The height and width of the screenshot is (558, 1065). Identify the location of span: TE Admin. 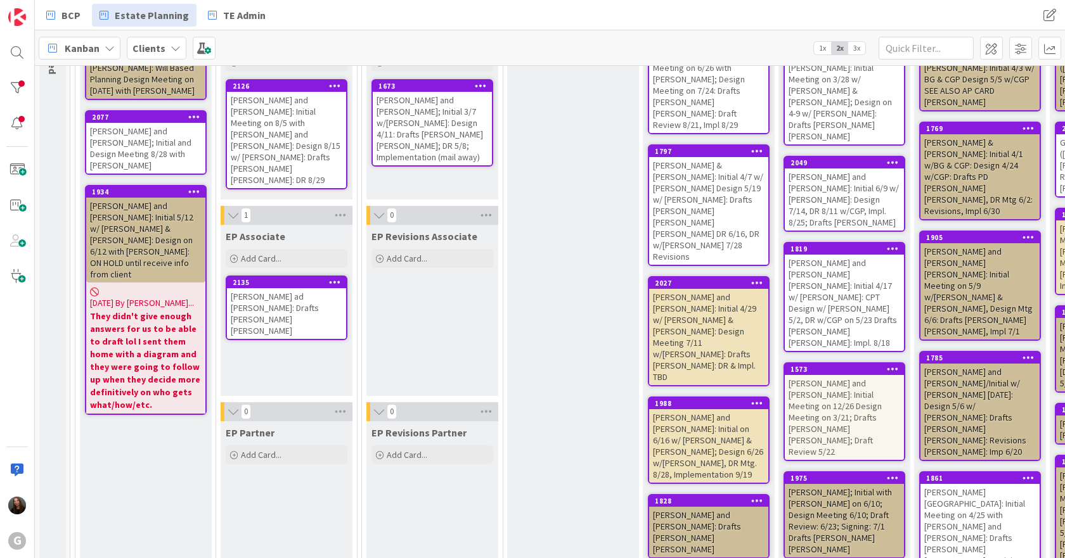
(244, 15).